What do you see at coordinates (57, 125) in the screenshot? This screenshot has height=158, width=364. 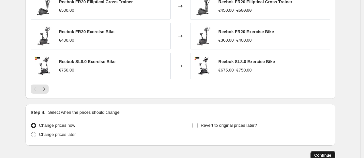 I see `span: Change prices now` at bounding box center [57, 125].